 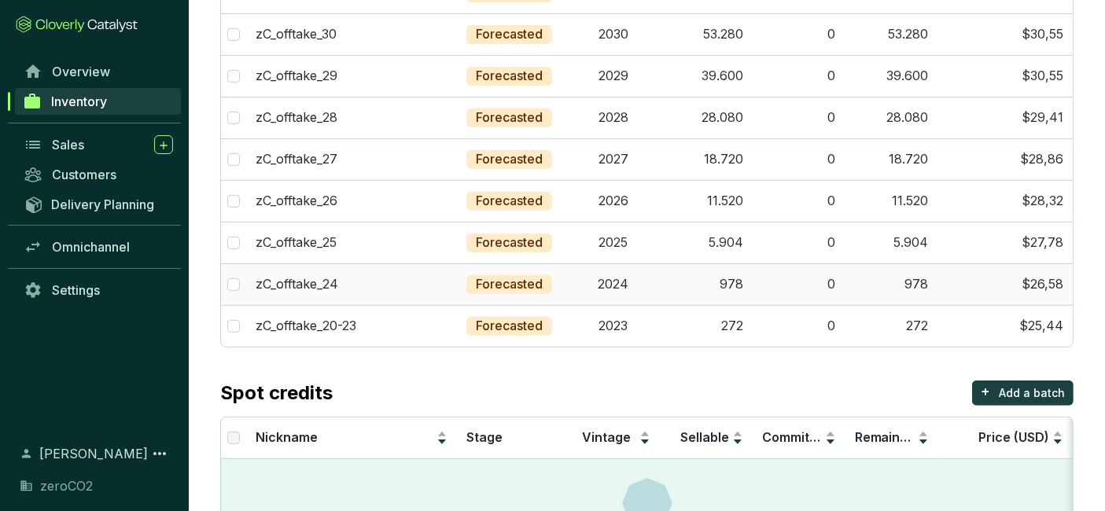 What do you see at coordinates (1006, 326) in the screenshot?
I see `td: $25,44` at bounding box center [1006, 326].